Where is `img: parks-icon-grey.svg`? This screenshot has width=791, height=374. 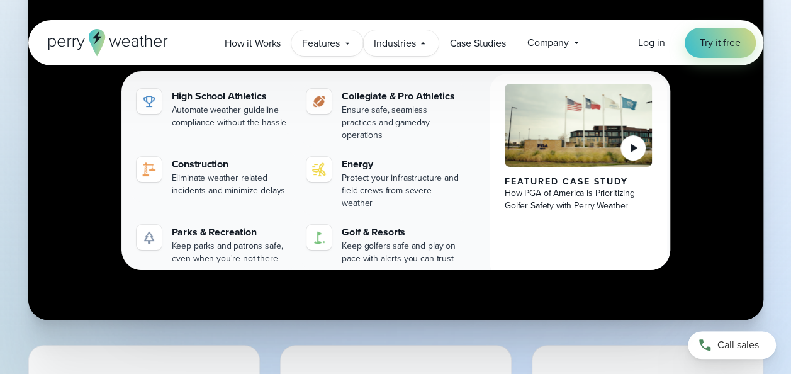 img: parks-icon-grey.svg is located at coordinates (149, 237).